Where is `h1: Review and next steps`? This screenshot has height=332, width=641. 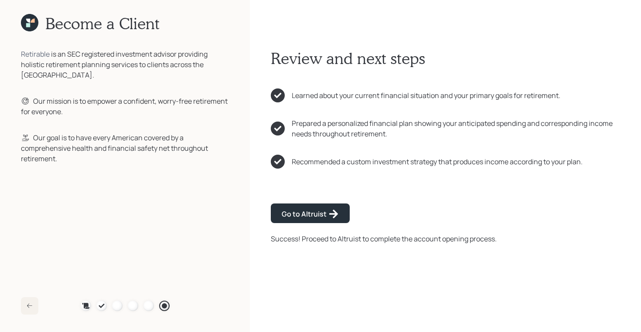 h1: Review and next steps is located at coordinates (445, 58).